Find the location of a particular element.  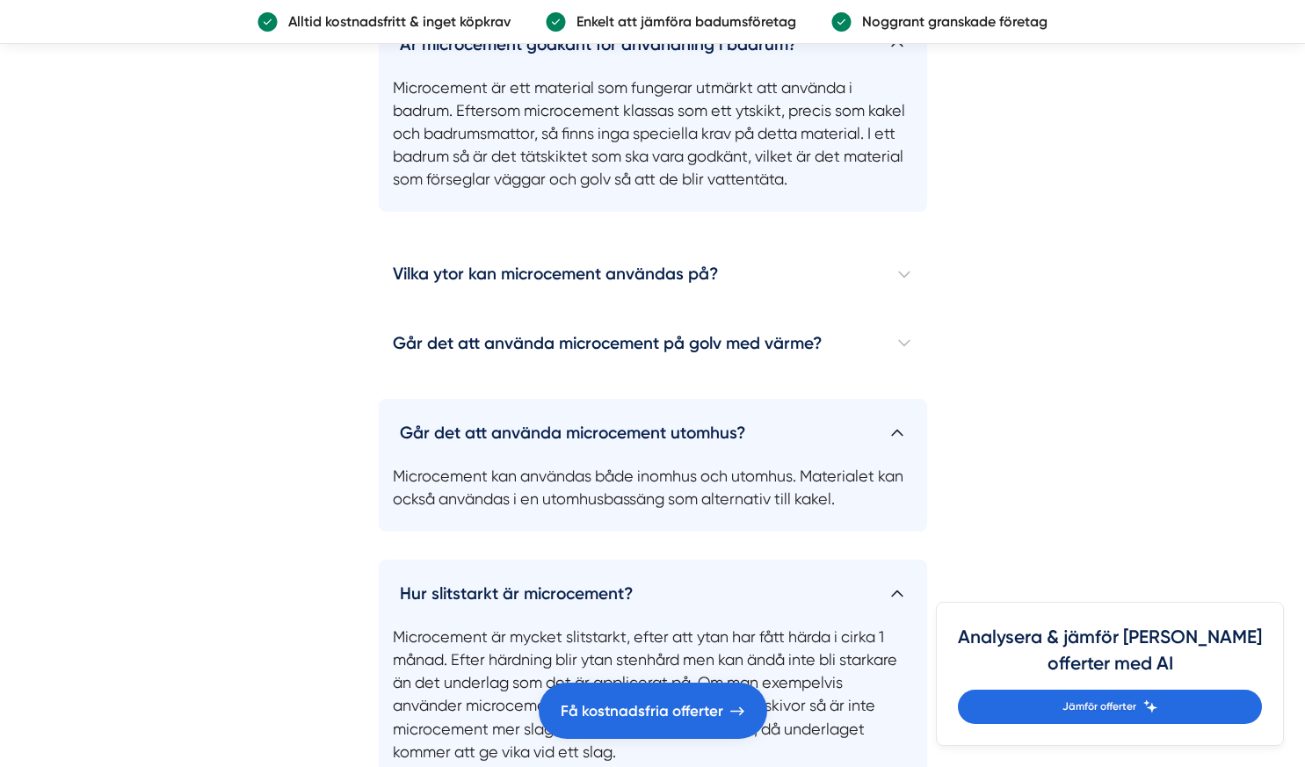

p: Microcement är ett material som fungerar utmärkt att använda i badrum. Eftersom microcement klass... is located at coordinates (653, 138).